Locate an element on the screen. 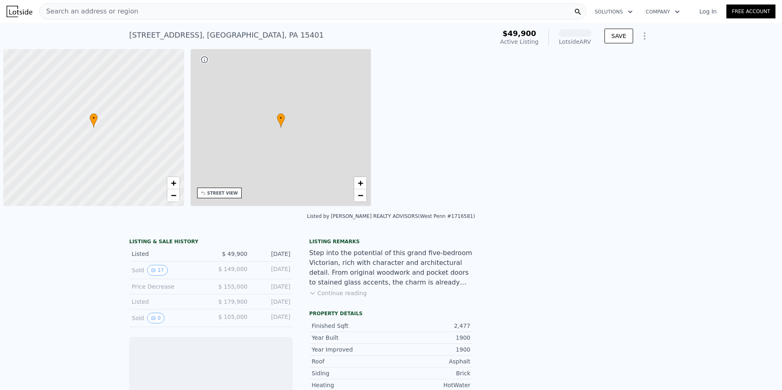 The width and height of the screenshot is (782, 390). div: Heating is located at coordinates (351, 385).